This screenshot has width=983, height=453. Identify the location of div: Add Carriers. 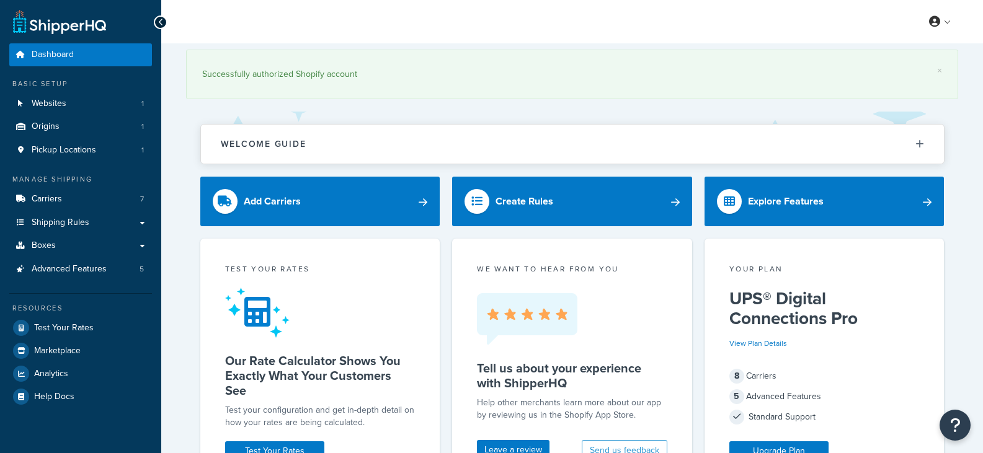
(272, 202).